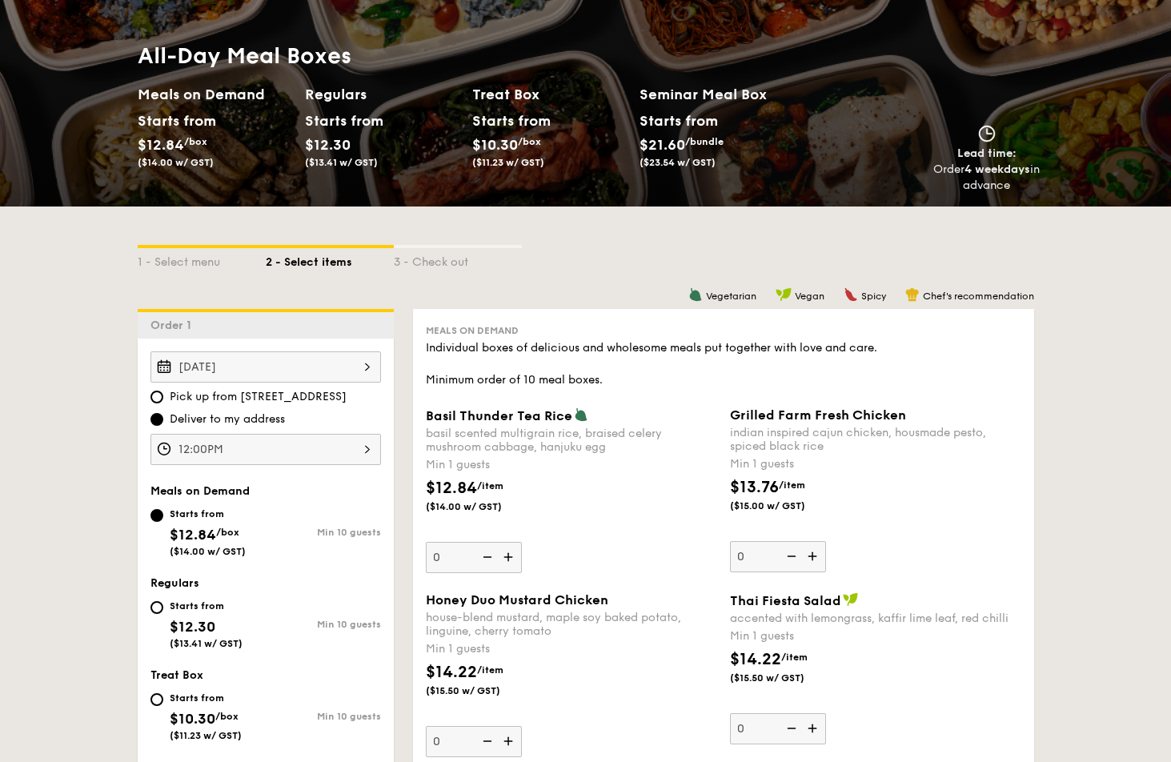 Image resolution: width=1171 pixels, height=762 pixels. Describe the element at coordinates (873, 296) in the screenshot. I see `span: Spicy` at that location.